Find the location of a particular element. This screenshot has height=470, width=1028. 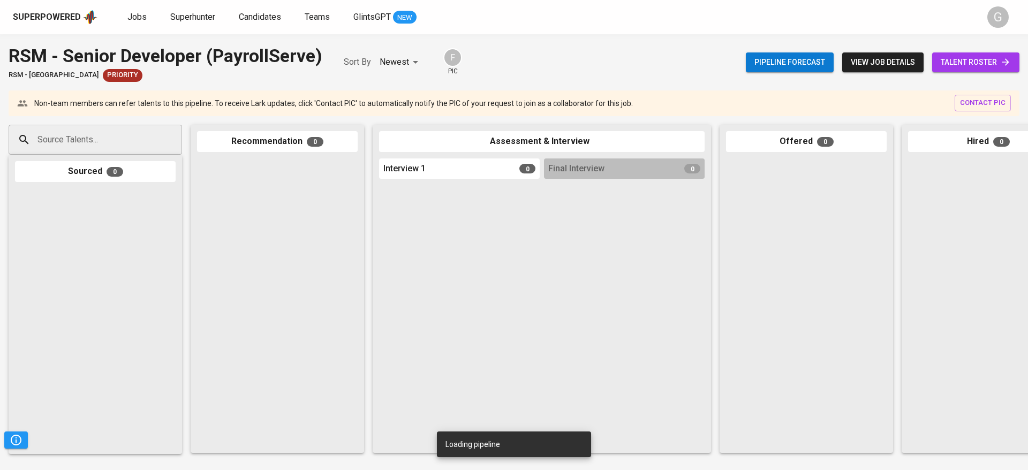

div: pic is located at coordinates (452, 62).